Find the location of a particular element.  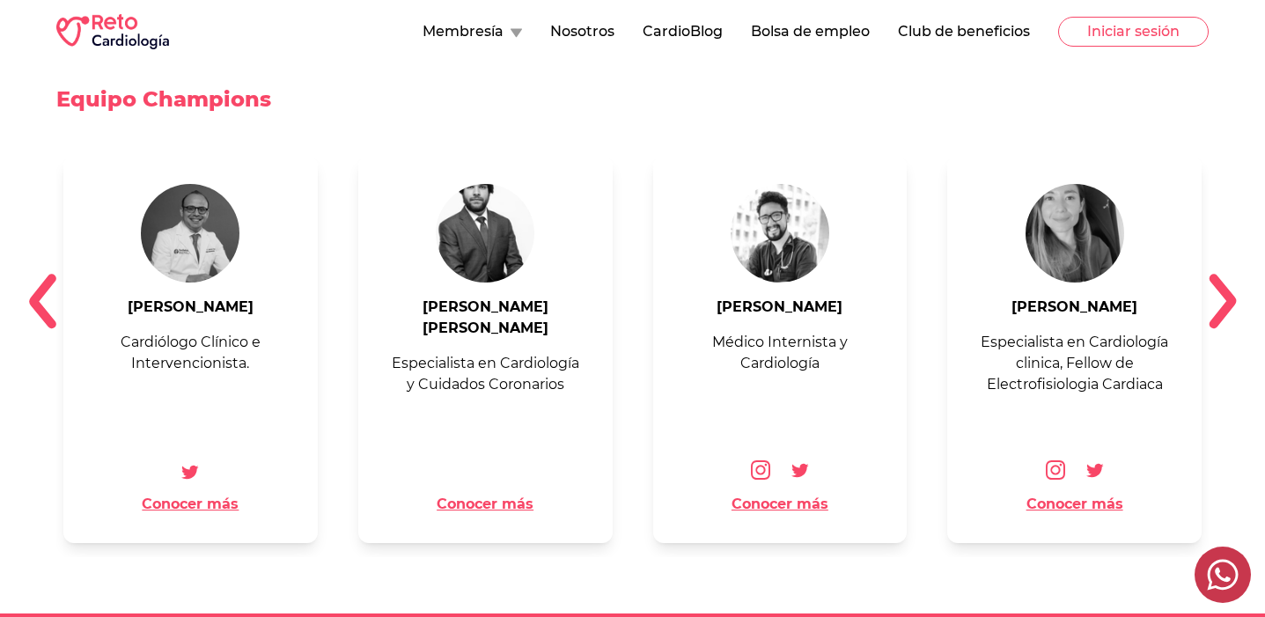

h2: Equipo Champions is located at coordinates (632, 100).